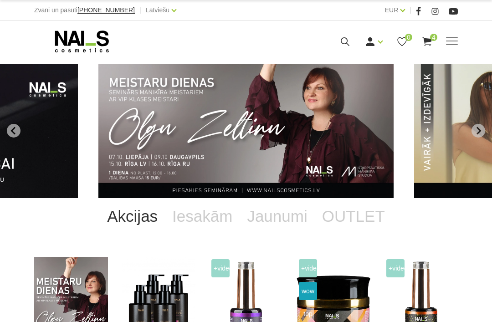 The image size is (492, 322). What do you see at coordinates (277, 216) in the screenshot?
I see `a: Jaunumi` at bounding box center [277, 216].